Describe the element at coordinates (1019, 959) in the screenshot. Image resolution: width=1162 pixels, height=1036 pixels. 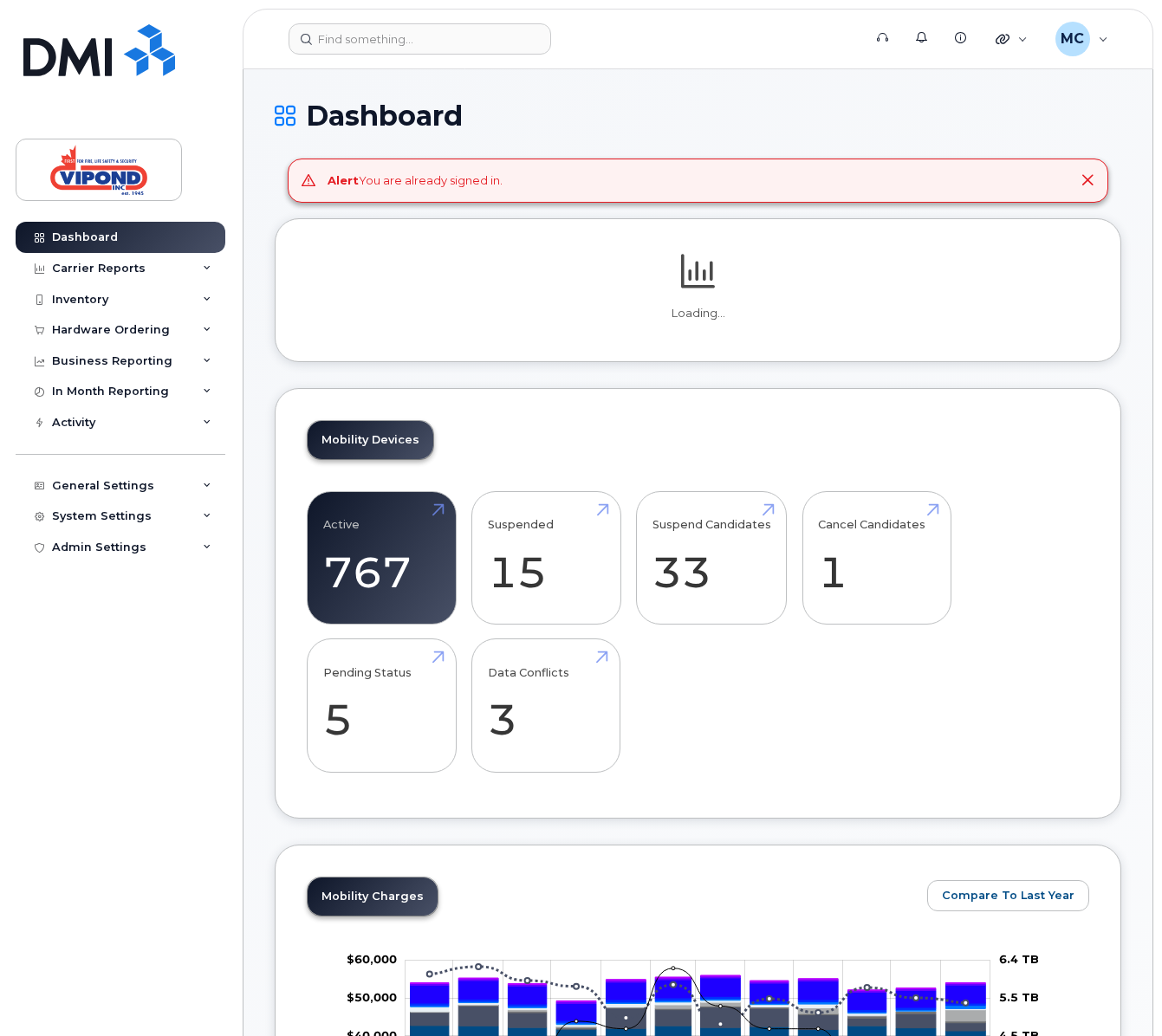
I see `tspan: 6.4 TB` at that location.